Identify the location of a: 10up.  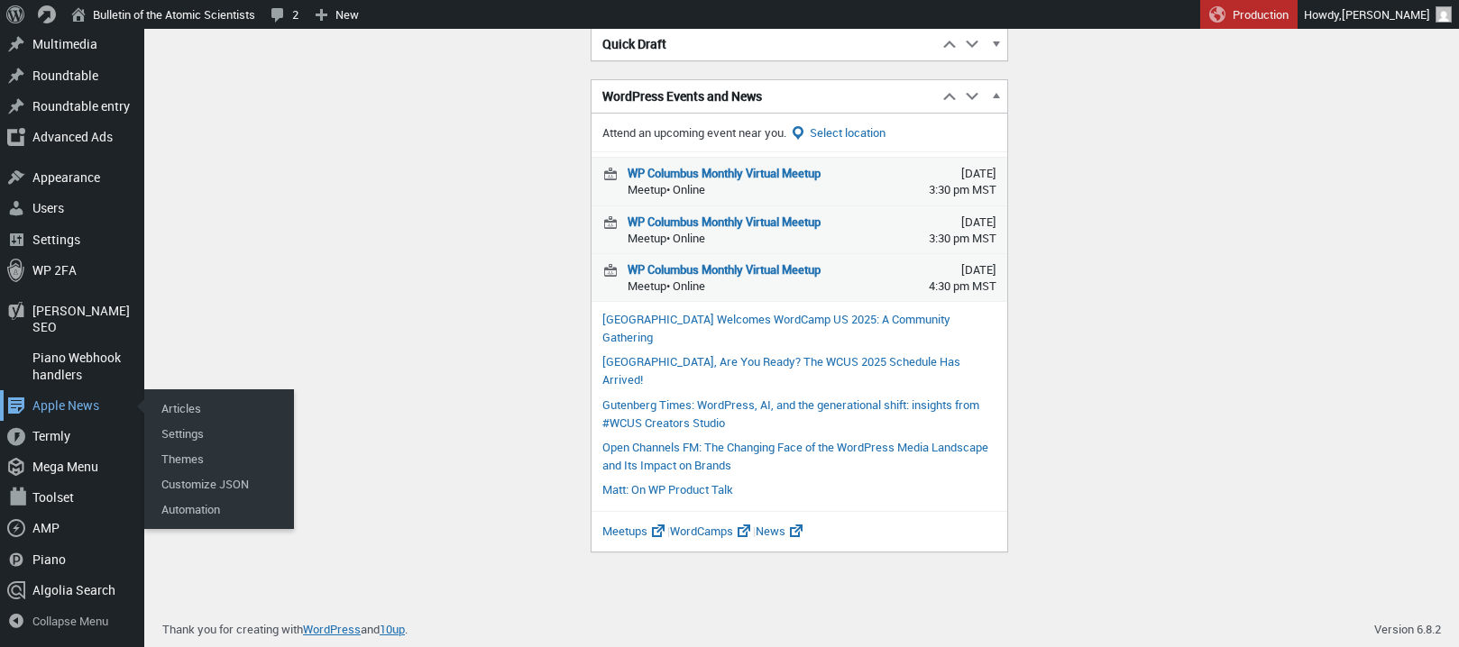
(392, 629).